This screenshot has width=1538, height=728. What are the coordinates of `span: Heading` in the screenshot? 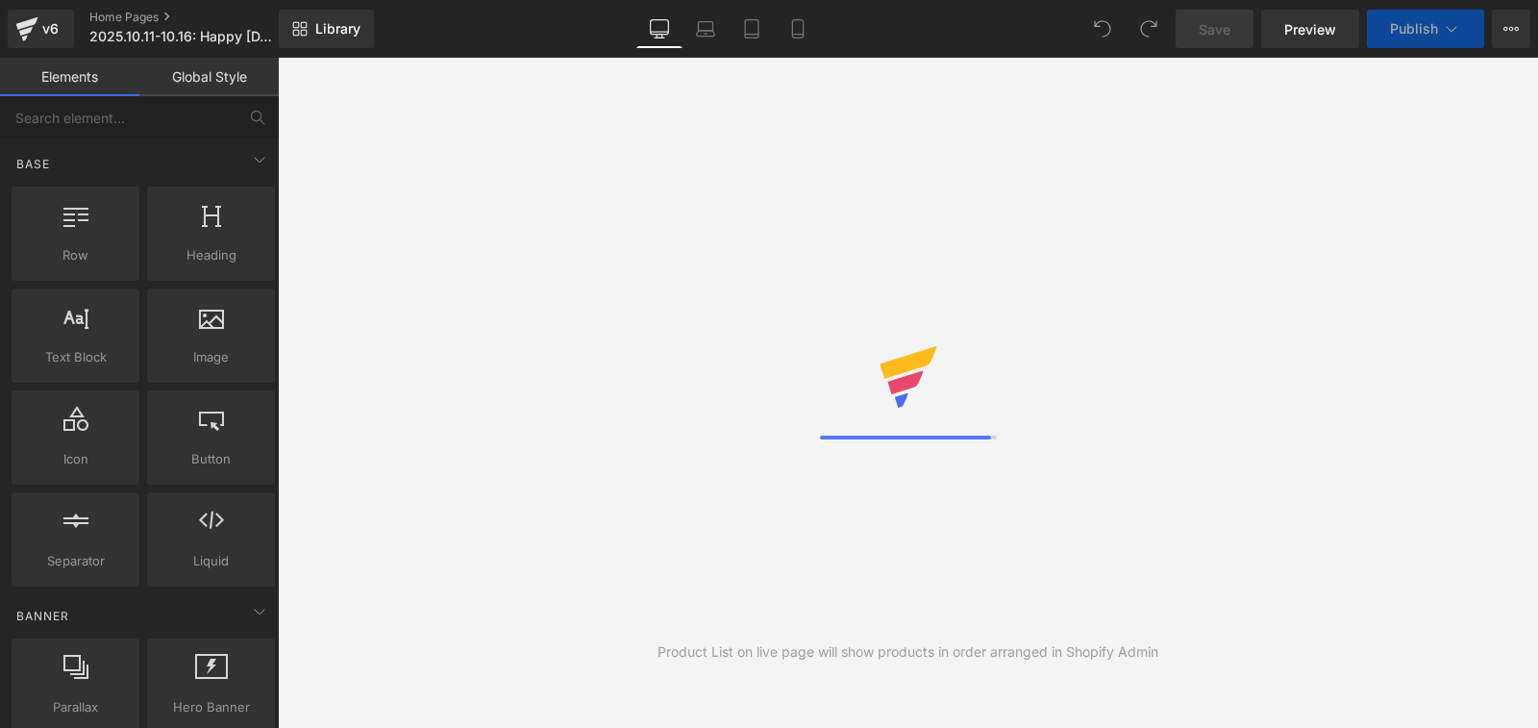 It's located at (211, 255).